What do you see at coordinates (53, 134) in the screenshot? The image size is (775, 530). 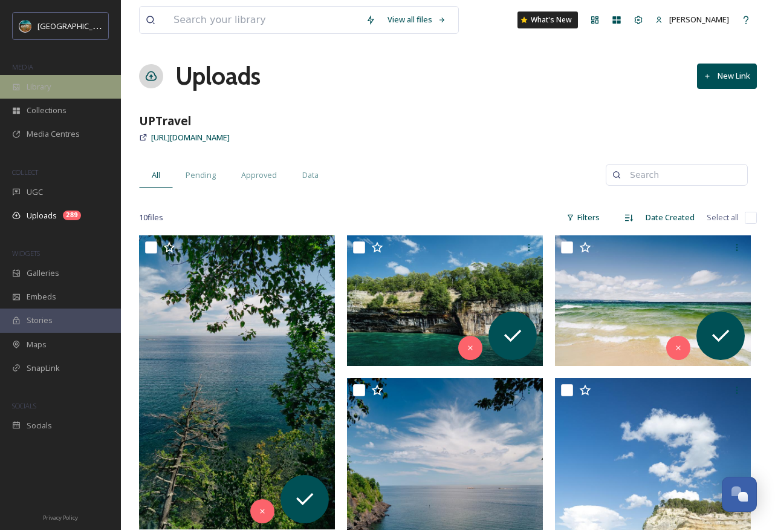 I see `span: Media Centres` at bounding box center [53, 134].